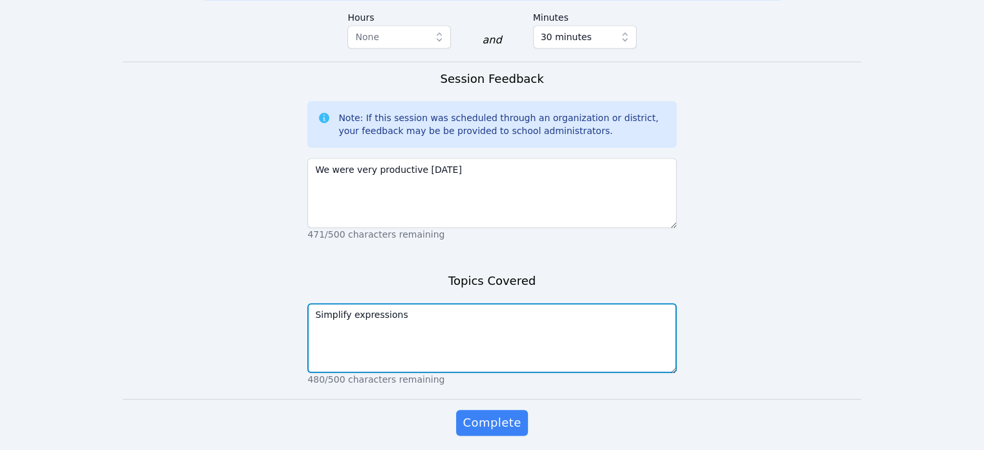 The width and height of the screenshot is (984, 450). What do you see at coordinates (492, 234) in the screenshot?
I see `p: 471/500 characters remaining` at bounding box center [492, 234].